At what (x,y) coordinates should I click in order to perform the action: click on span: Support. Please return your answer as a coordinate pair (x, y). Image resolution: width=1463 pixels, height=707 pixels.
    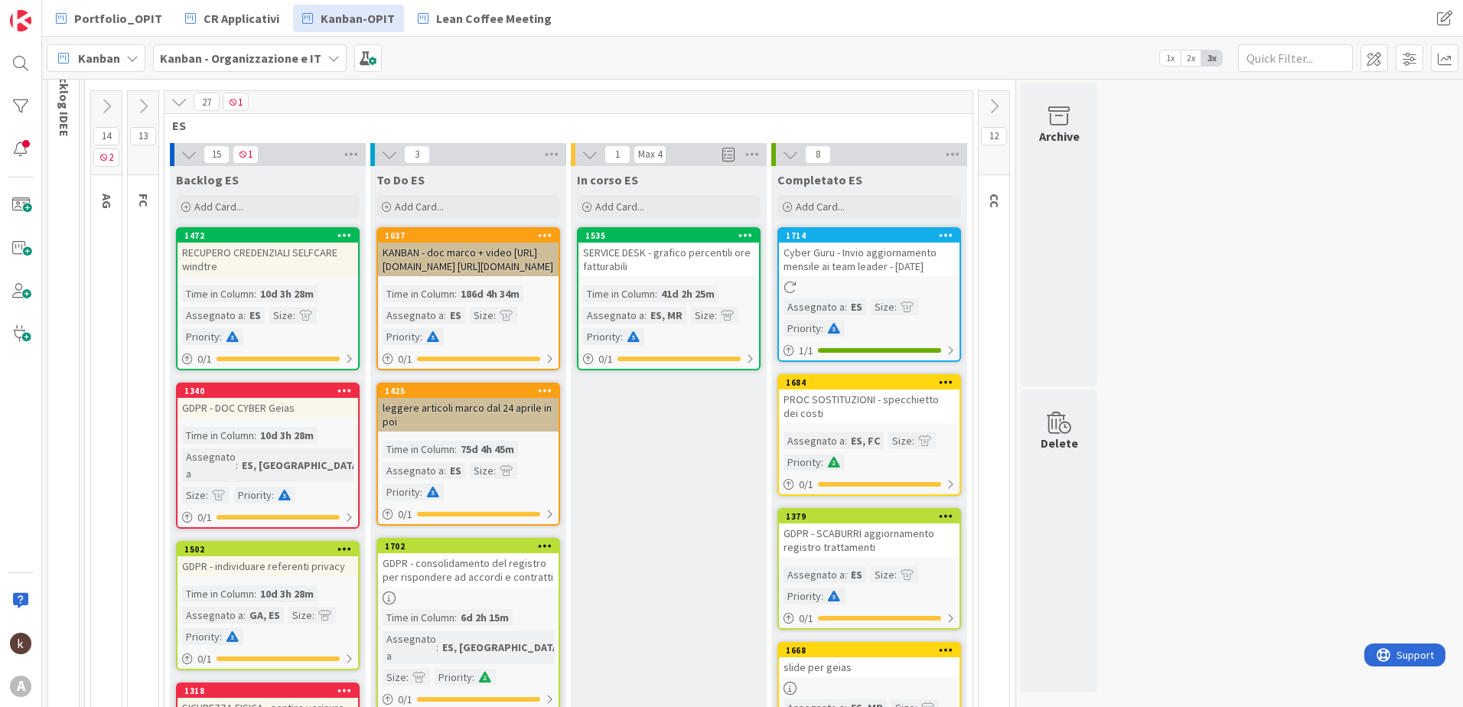
    Looking at the image, I should click on (50, 11).